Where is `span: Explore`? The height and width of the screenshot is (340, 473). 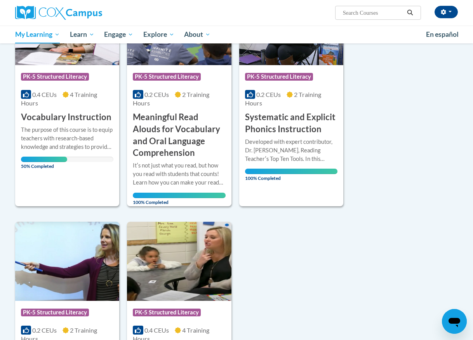
span: Explore is located at coordinates (159, 35).